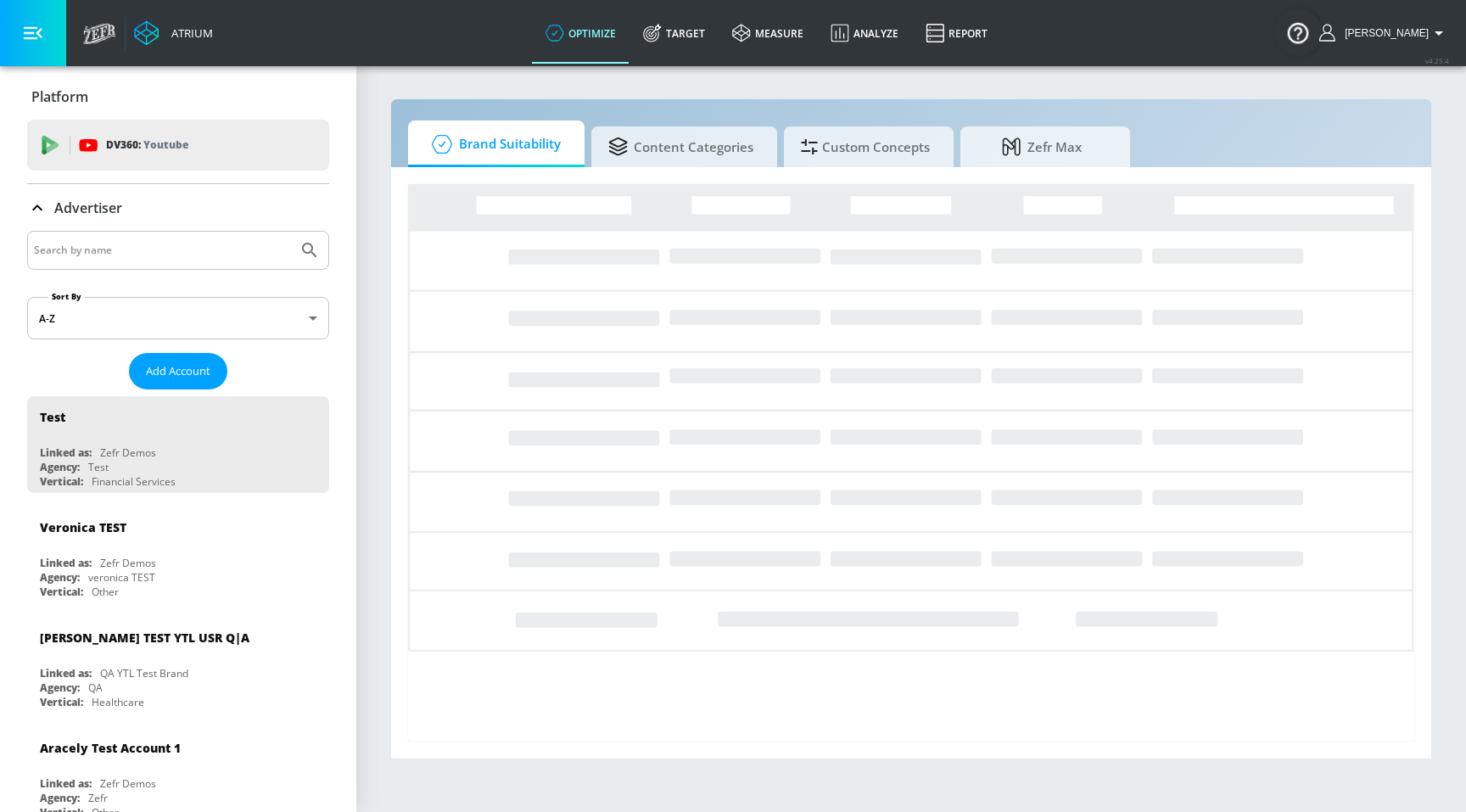  What do you see at coordinates (580, 33) in the screenshot?
I see `a: optimize` at bounding box center [580, 33].